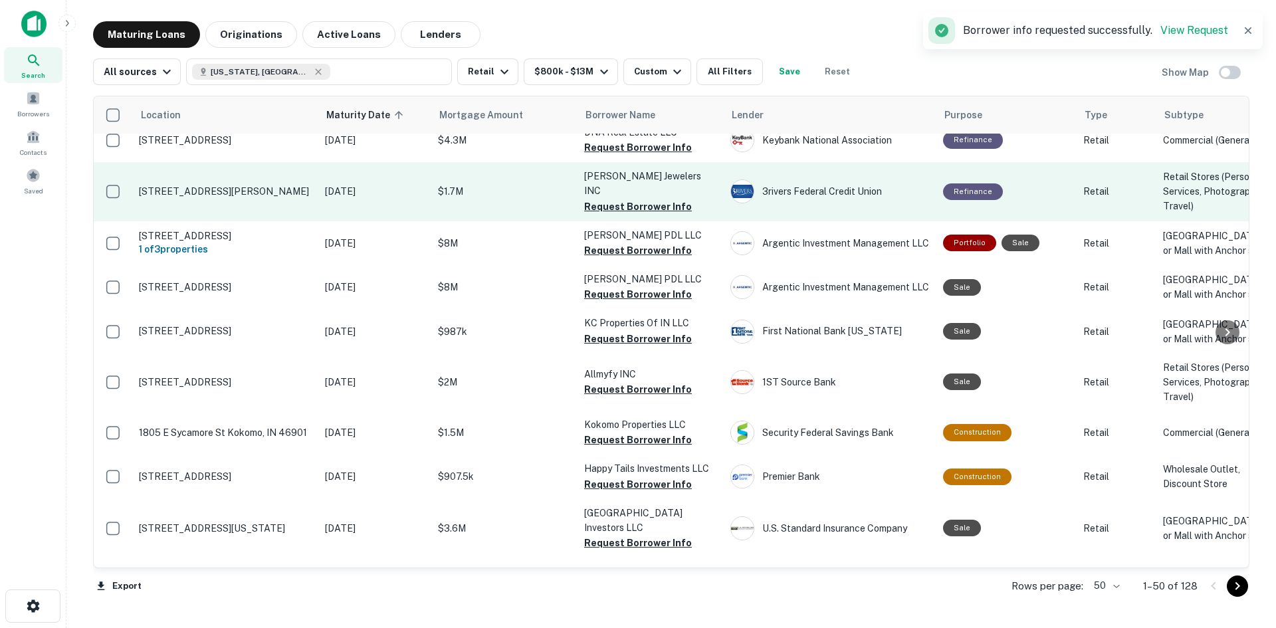 This screenshot has width=1276, height=628. What do you see at coordinates (33, 104) in the screenshot?
I see `div: Borrowers` at bounding box center [33, 104].